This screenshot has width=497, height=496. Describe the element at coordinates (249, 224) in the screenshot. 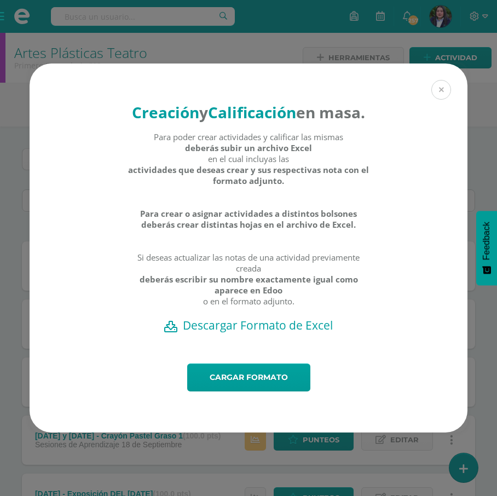

I see `div: Para poder crear actividades y calificar las mismas en el cual incluyas las Si deseas actualizar ...` at that location.